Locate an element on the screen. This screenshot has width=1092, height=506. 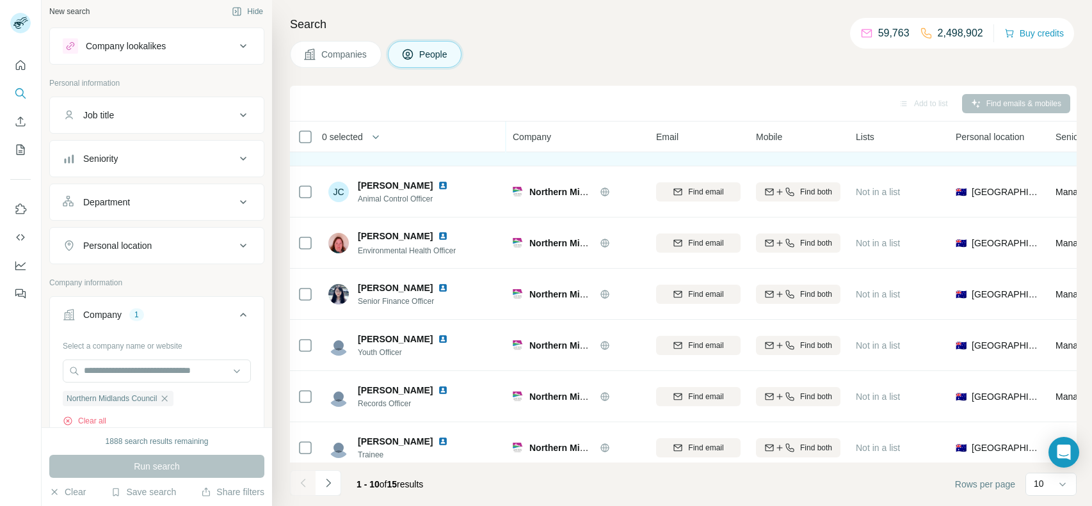
span: Email is located at coordinates (667, 137).